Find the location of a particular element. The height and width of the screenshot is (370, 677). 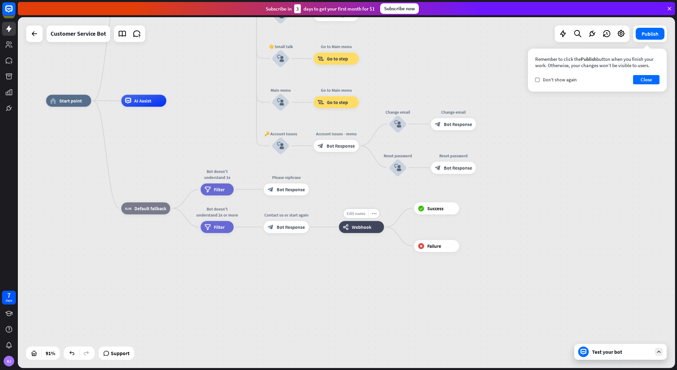

i: block_fallback is located at coordinates (128, 208).